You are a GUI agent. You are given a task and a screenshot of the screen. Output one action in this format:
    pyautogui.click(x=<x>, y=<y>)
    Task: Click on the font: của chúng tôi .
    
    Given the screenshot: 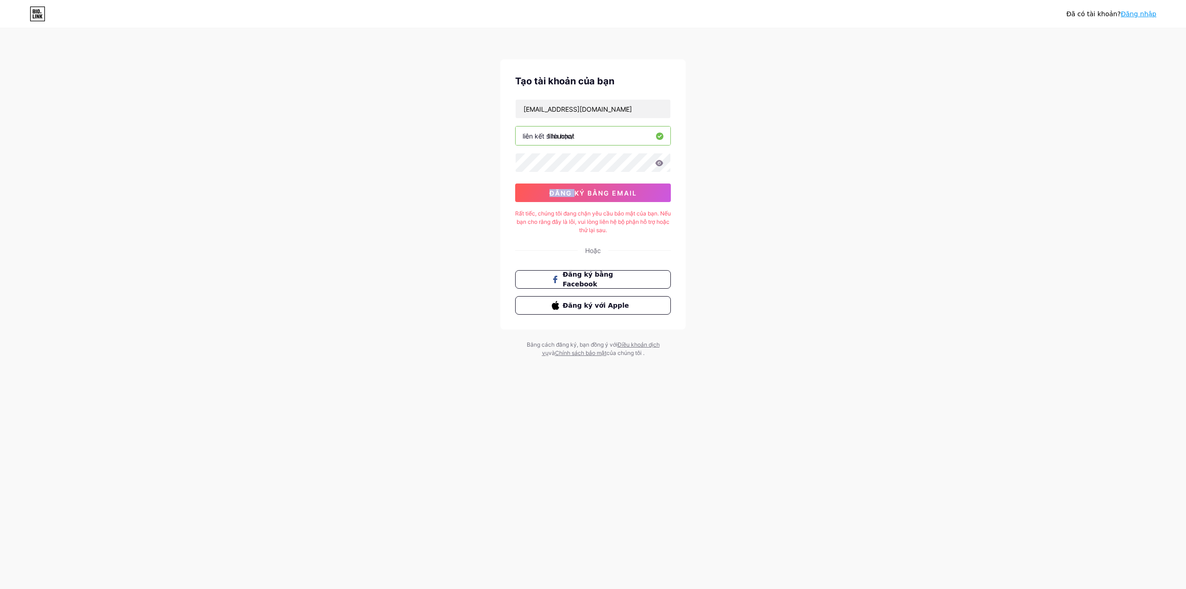 What is the action you would take?
    pyautogui.click(x=626, y=353)
    